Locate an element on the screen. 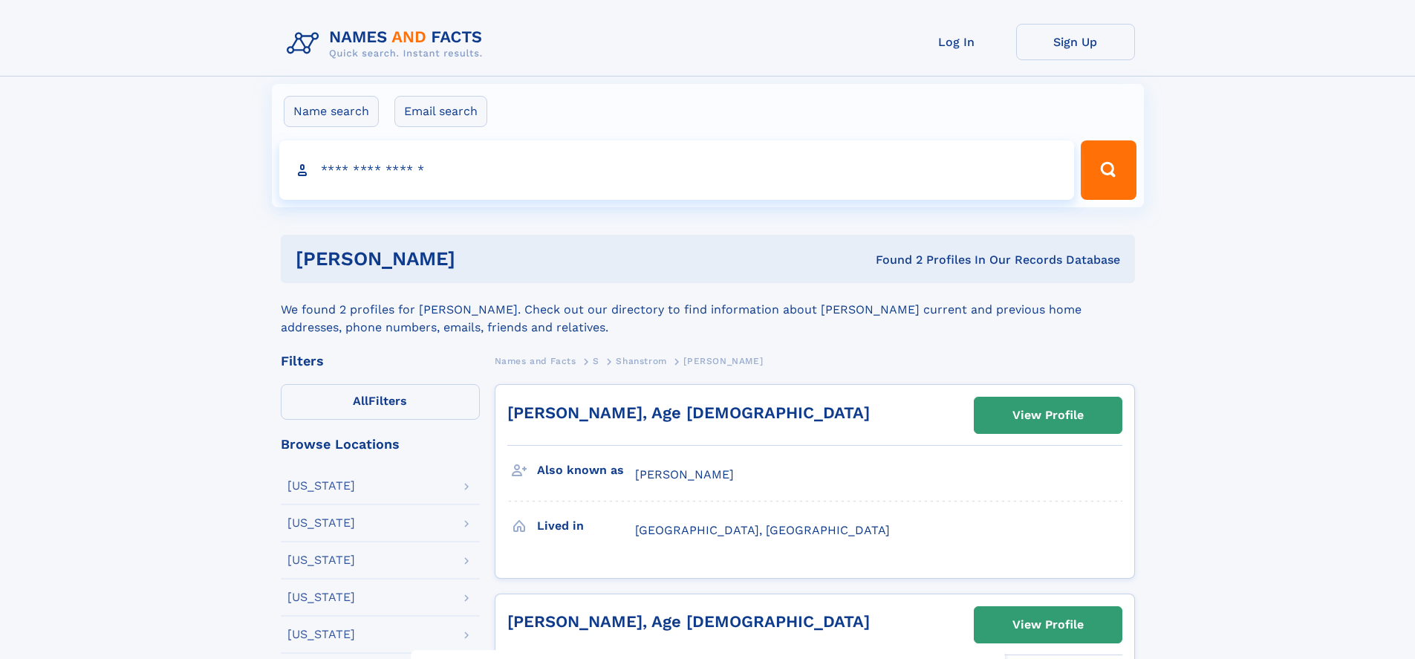 The width and height of the screenshot is (1415, 659). label: Email search is located at coordinates (441, 111).